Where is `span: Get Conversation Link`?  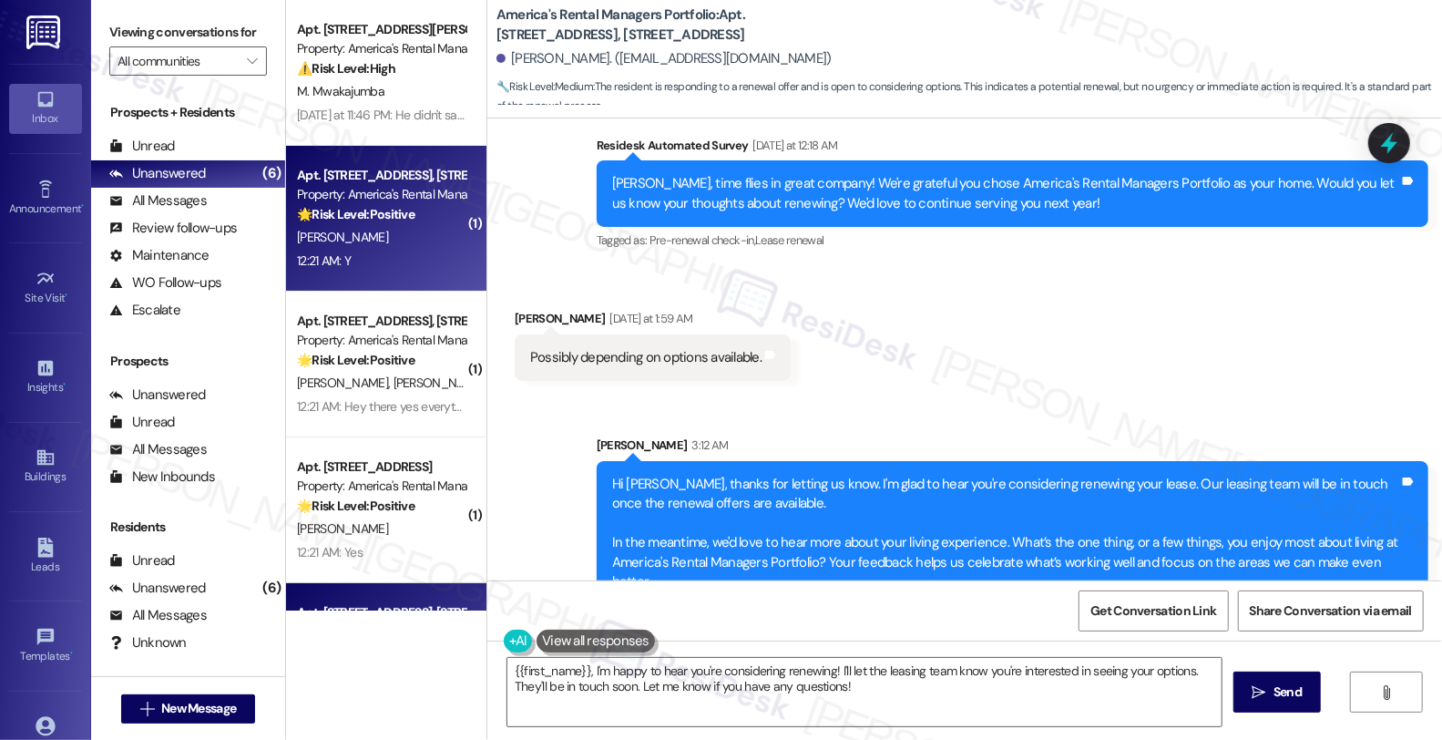
span: Get Conversation Link is located at coordinates (1153, 610).